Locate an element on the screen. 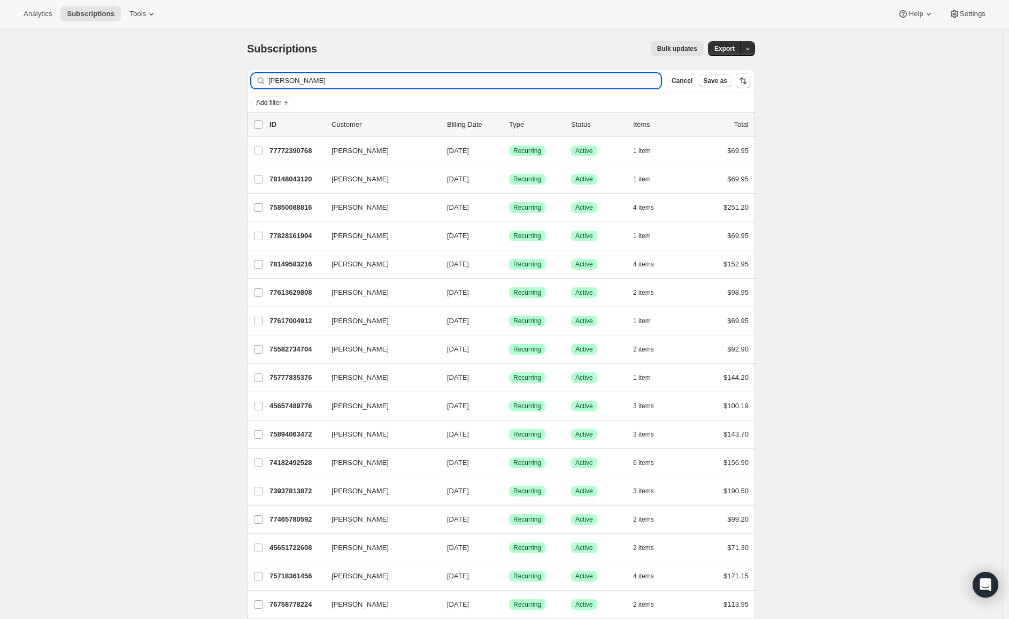 This screenshot has width=1009, height=619. span: 1 item is located at coordinates (642, 236).